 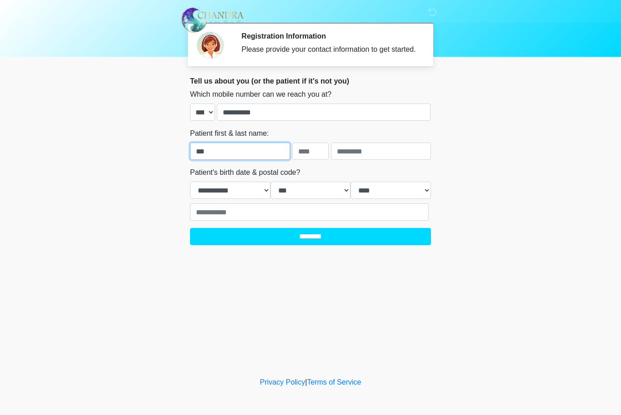 I want to click on label: Which mobile number can we reach you at?, so click(x=260, y=94).